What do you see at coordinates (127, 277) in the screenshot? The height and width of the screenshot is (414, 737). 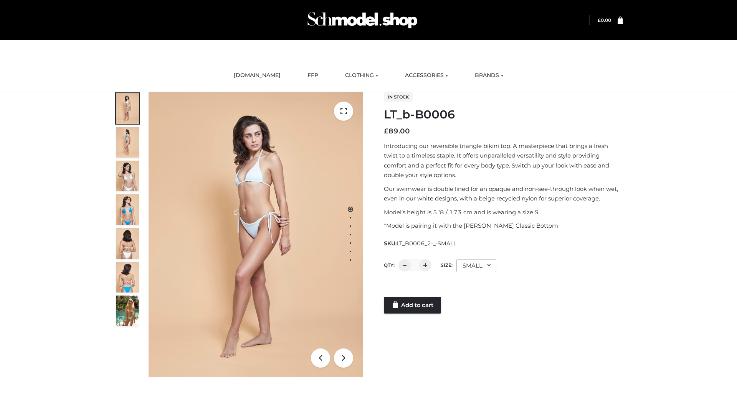 I see `img: ArielClassicBikiniTop_CloudNine_AzureSky_OW114ECO_8-scaled.jpg` at bounding box center [127, 277].